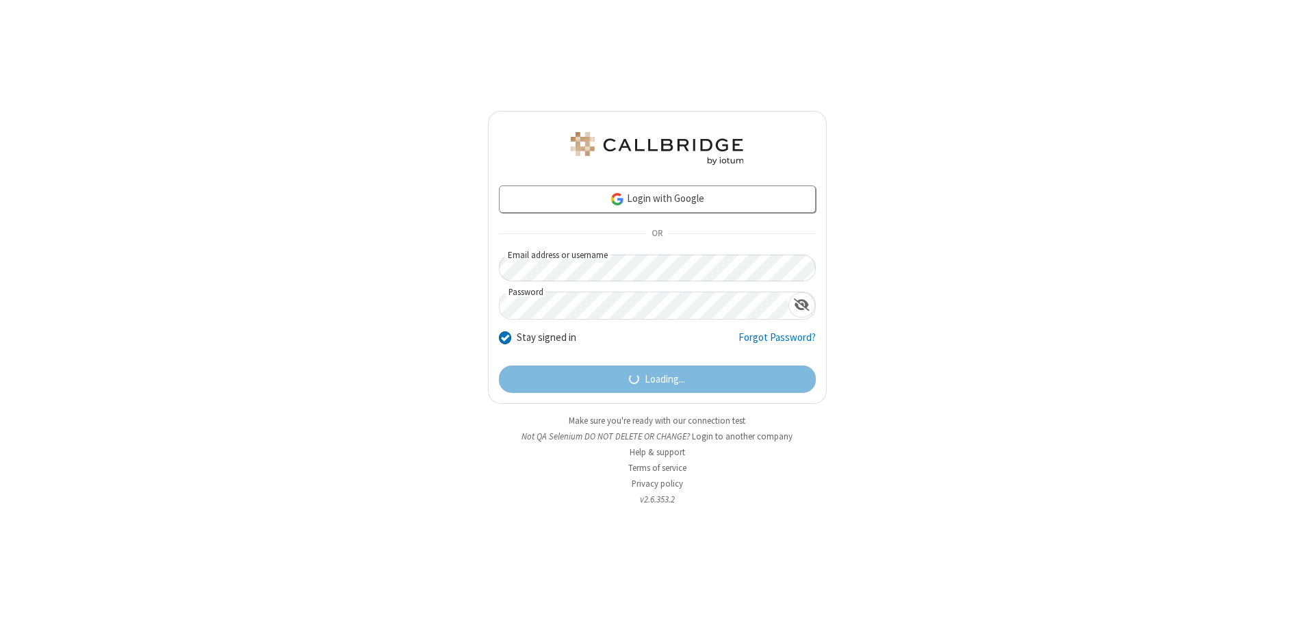 This screenshot has width=1314, height=627. I want to click on li: Not QA Selenium DO NOT DELETE OR CHANGE?, so click(657, 436).